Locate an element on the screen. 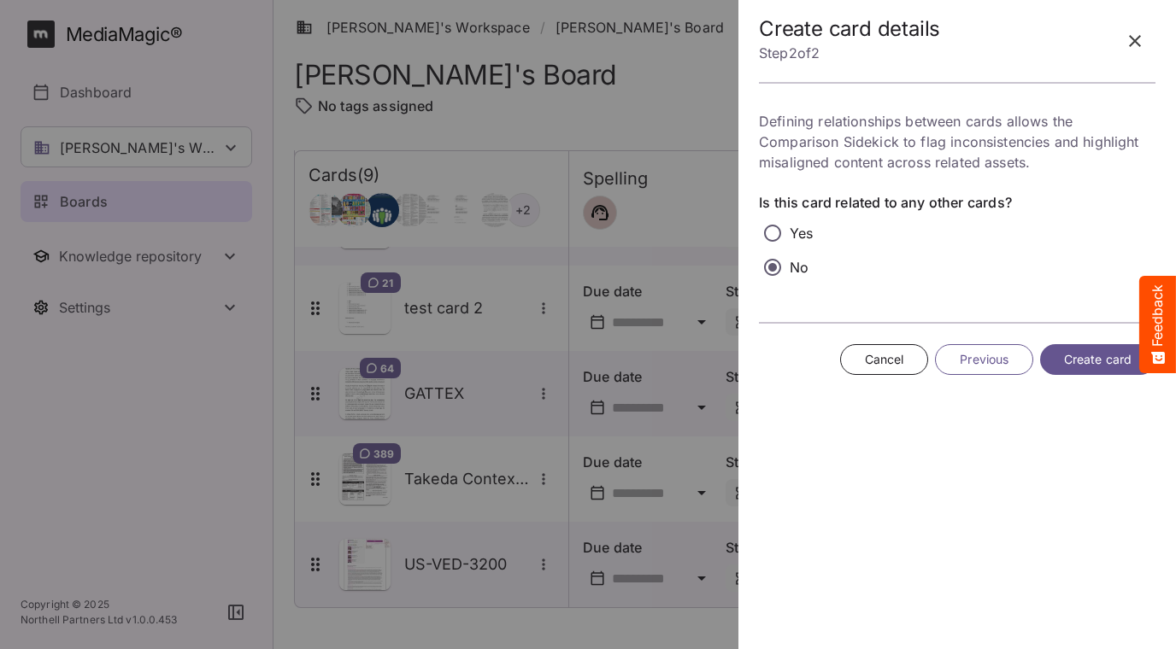 The height and width of the screenshot is (649, 1176). button: Feedback is located at coordinates (1157, 325).